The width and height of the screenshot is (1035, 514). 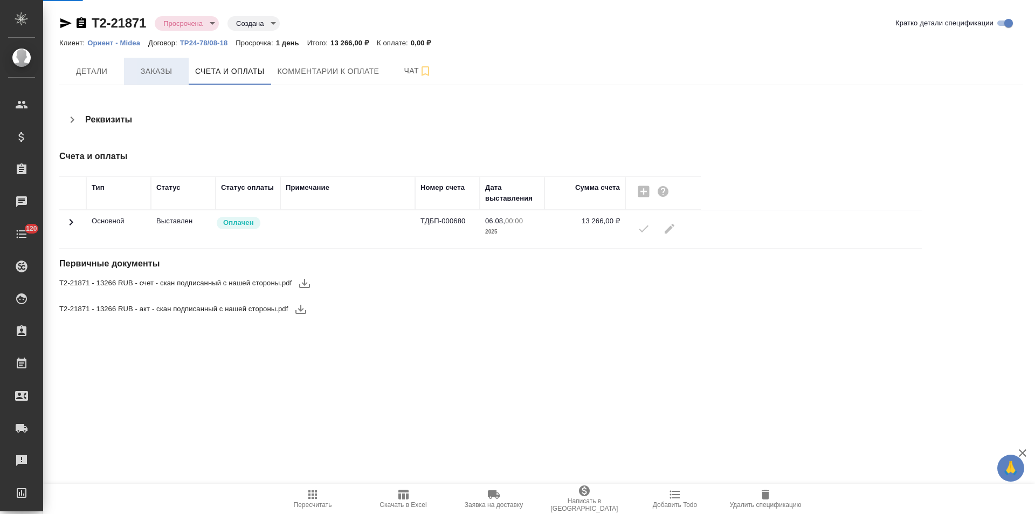 I want to click on button: Просрочена, so click(x=183, y=23).